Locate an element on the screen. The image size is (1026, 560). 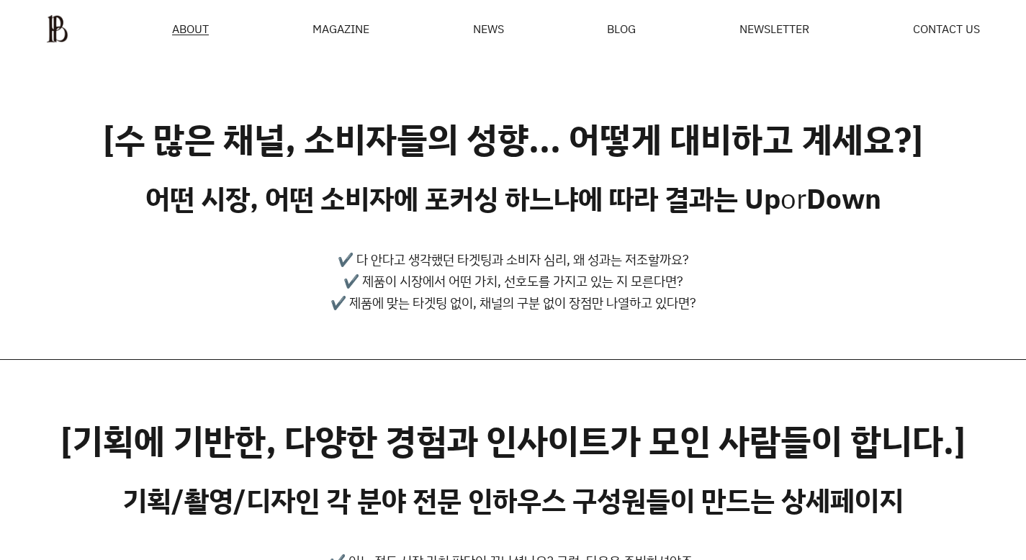
a: CONTACT US is located at coordinates (946, 29).